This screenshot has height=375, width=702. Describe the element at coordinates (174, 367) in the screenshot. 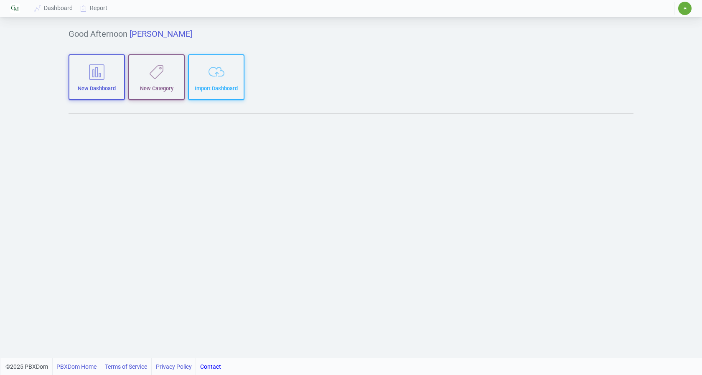

I see `a: Privacy Policy` at that location.